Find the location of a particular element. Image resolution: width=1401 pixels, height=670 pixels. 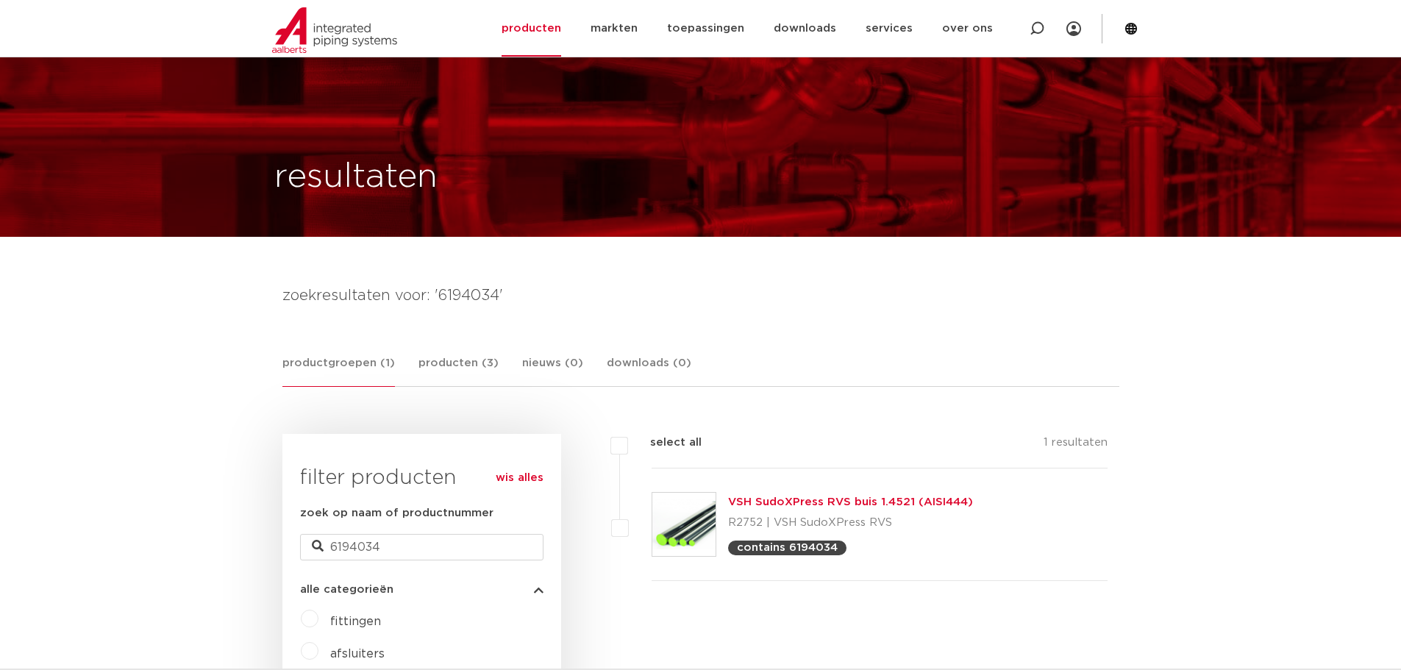

span: alle categorieën is located at coordinates (346, 589).